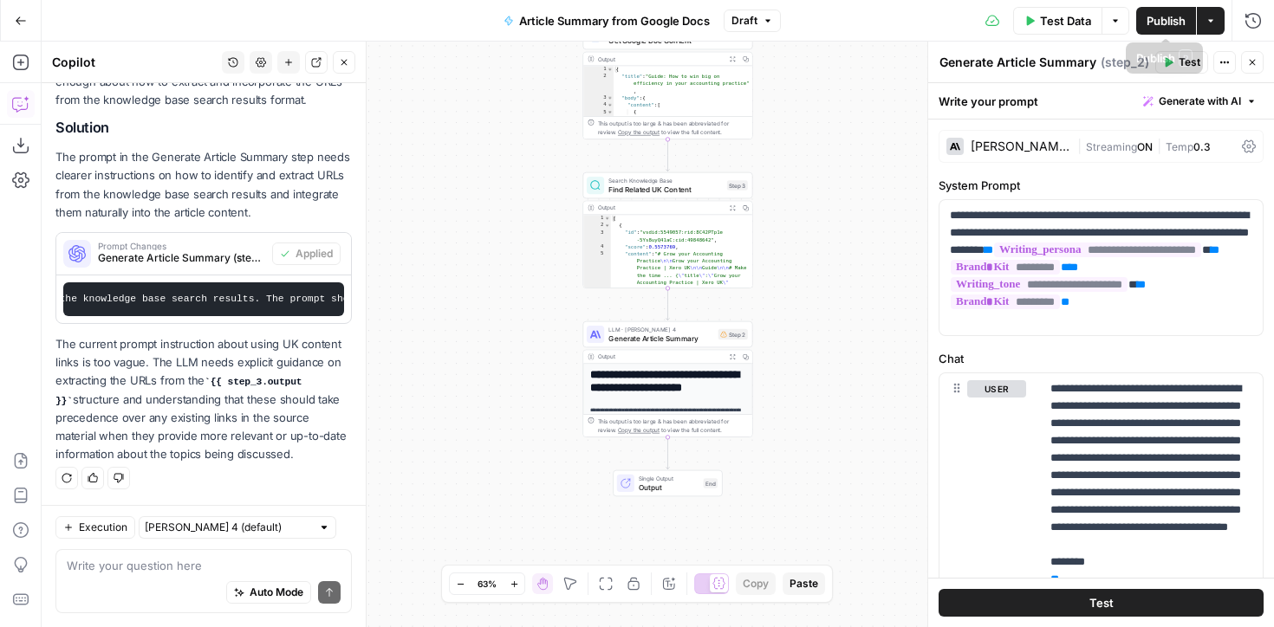 Image resolution: width=1274 pixels, height=627 pixels. I want to click on span: Draft, so click(744, 21).